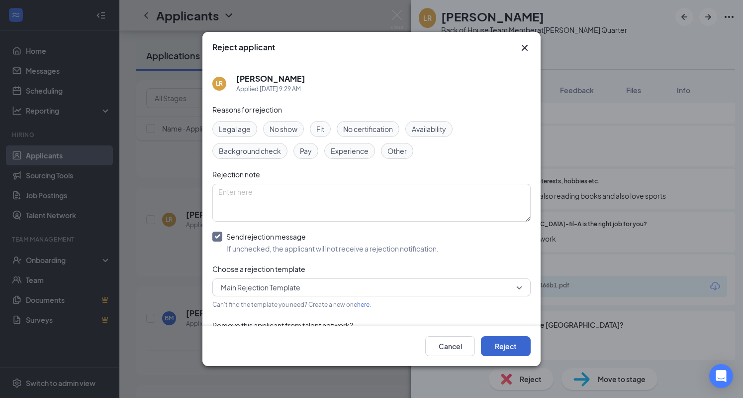 This screenshot has height=398, width=743. I want to click on button: Close, so click(525, 48).